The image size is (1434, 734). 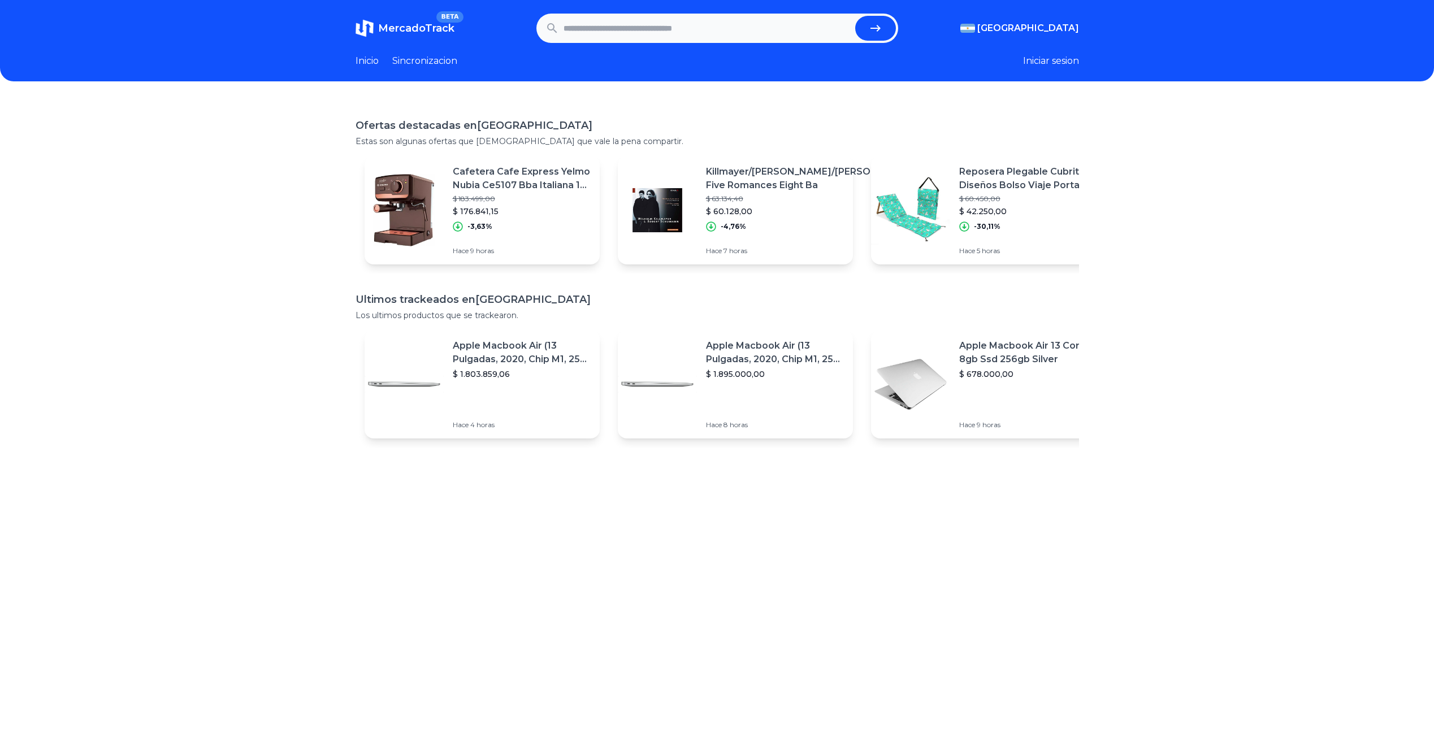 I want to click on p: Los ultimos productos que se trackearon., so click(x=717, y=315).